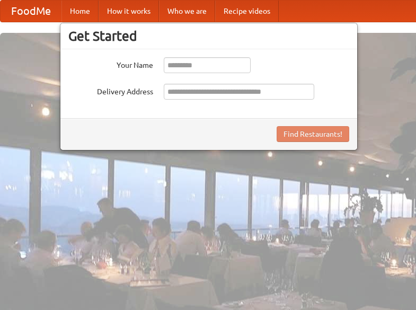 The height and width of the screenshot is (310, 416). What do you see at coordinates (80, 11) in the screenshot?
I see `a: Home` at bounding box center [80, 11].